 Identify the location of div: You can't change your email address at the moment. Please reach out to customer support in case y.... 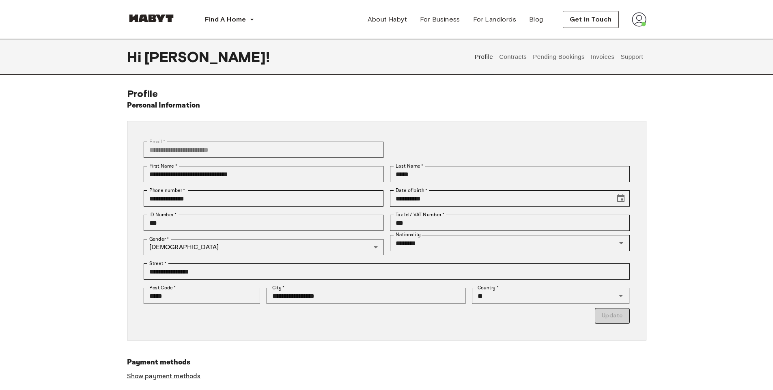
(263, 150).